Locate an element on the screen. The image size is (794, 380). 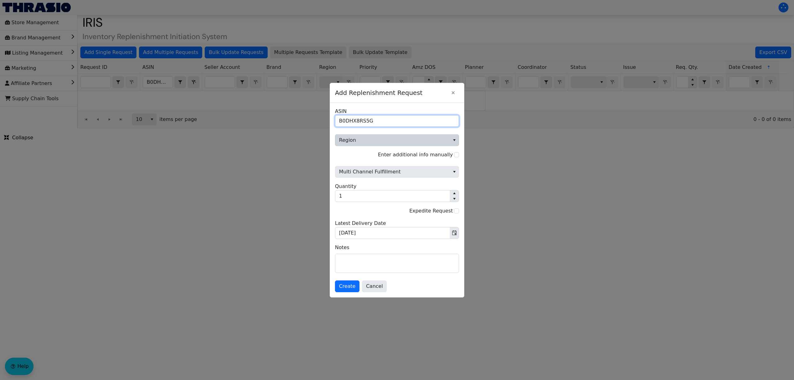
label: Quantity is located at coordinates (345, 186).